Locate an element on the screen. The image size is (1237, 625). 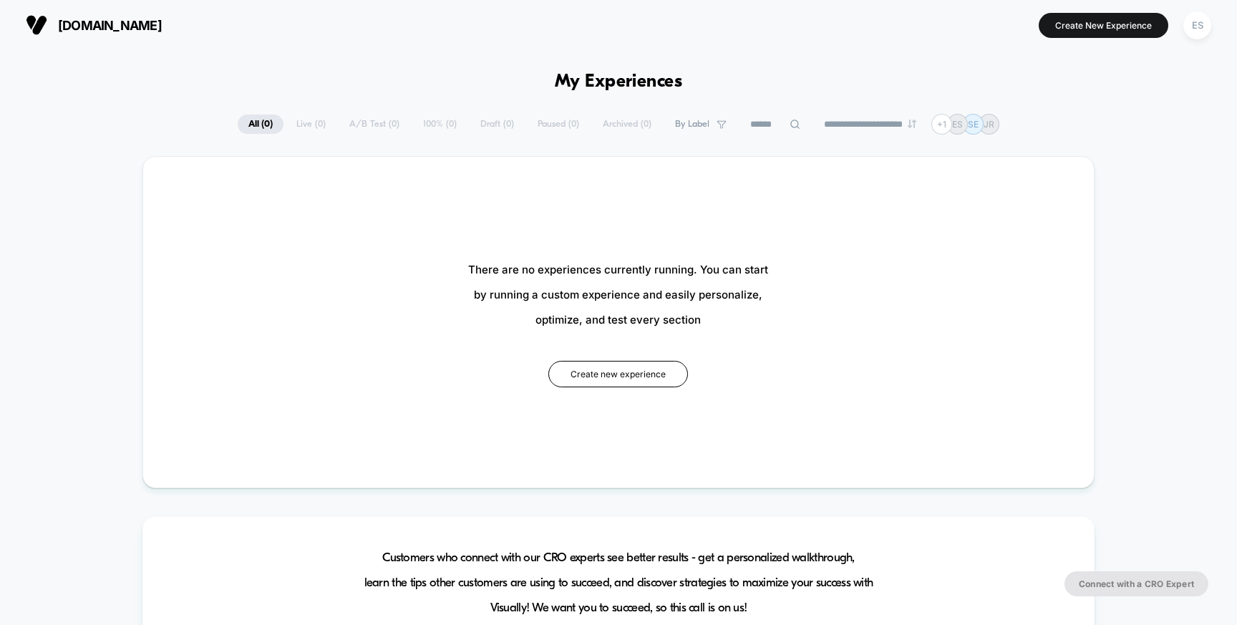
span: By Label is located at coordinates (692, 124).